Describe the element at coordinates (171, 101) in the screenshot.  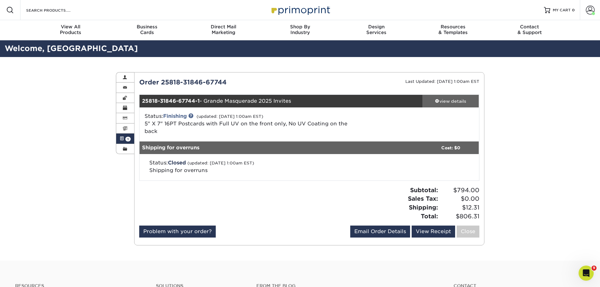
I see `strong: 25818-31846-67744-1` at that location.